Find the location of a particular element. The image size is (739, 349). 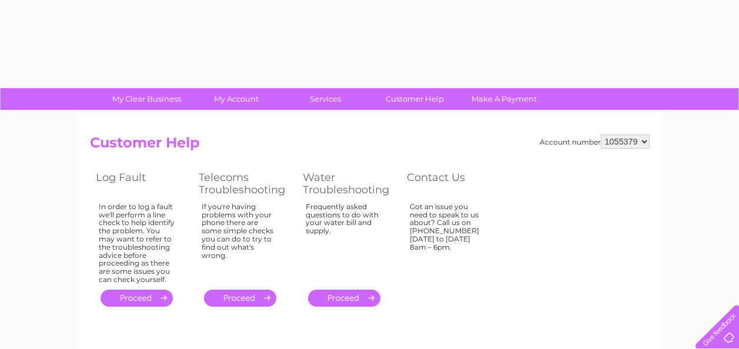

th: Water Troubleshooting is located at coordinates (349, 183).